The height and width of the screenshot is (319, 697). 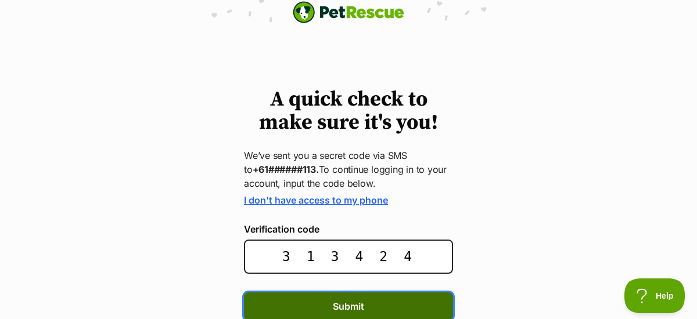 I want to click on label: Verification code, so click(x=348, y=229).